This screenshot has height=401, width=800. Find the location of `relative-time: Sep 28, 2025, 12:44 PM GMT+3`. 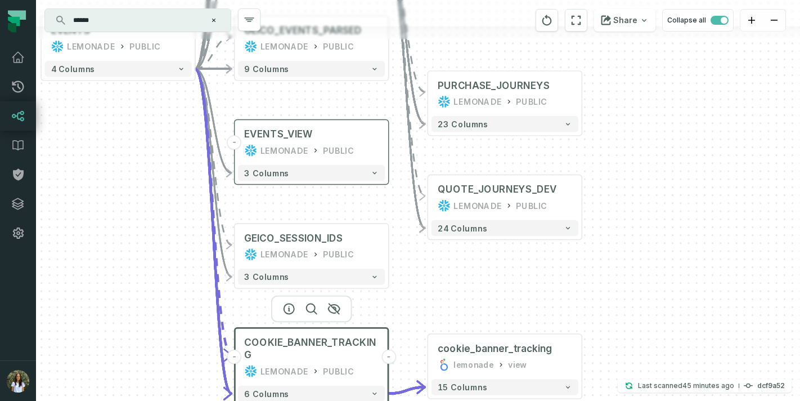

relative-time: Sep 28, 2025, 12:44 PM GMT+3 is located at coordinates (708, 385).